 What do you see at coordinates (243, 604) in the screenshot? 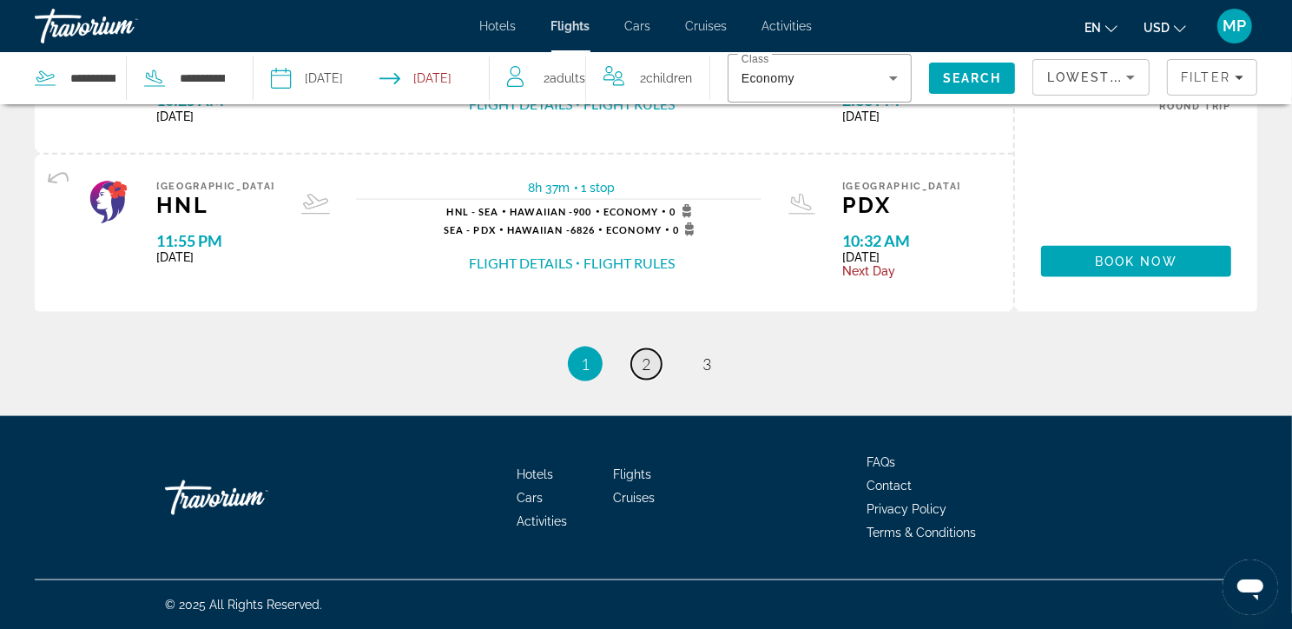
I see `span: © 2025 All Rights Reserved.` at bounding box center [243, 604].